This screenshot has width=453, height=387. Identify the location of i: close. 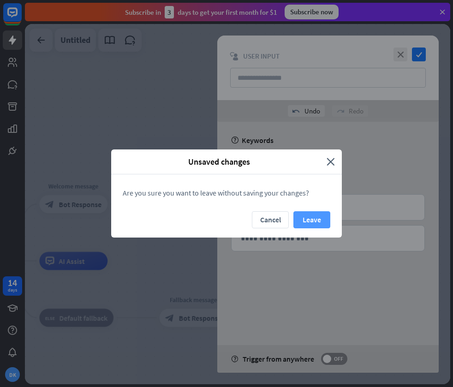
(331, 162).